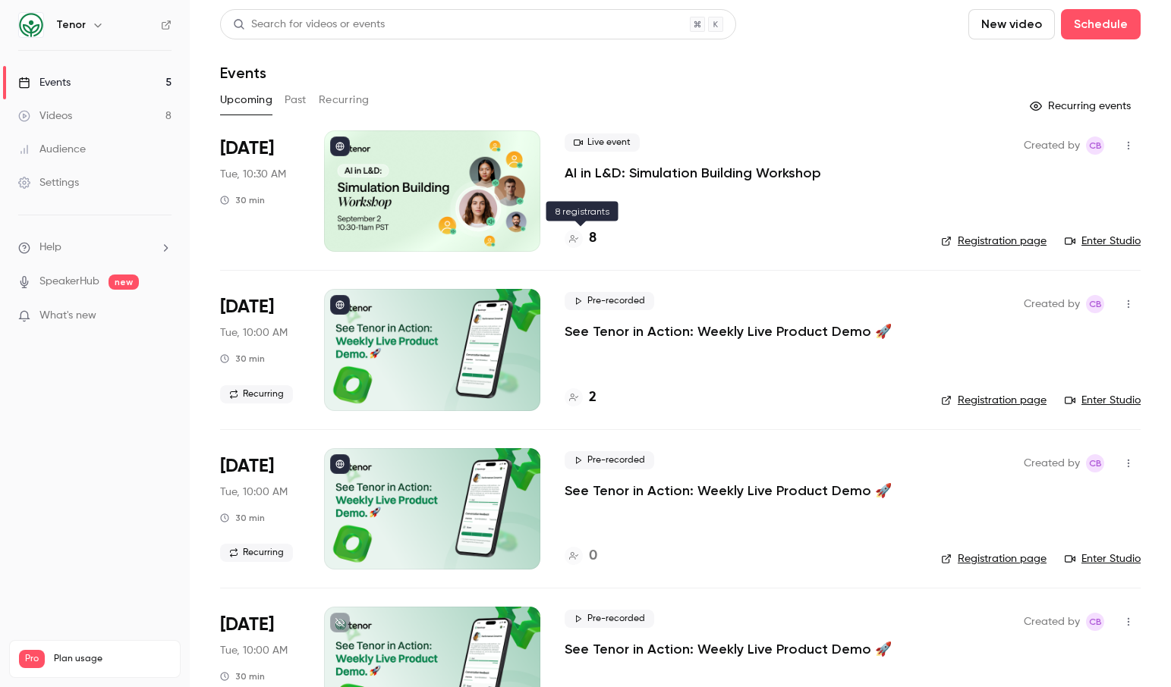 The width and height of the screenshot is (1171, 687). I want to click on div: Settings, so click(49, 183).